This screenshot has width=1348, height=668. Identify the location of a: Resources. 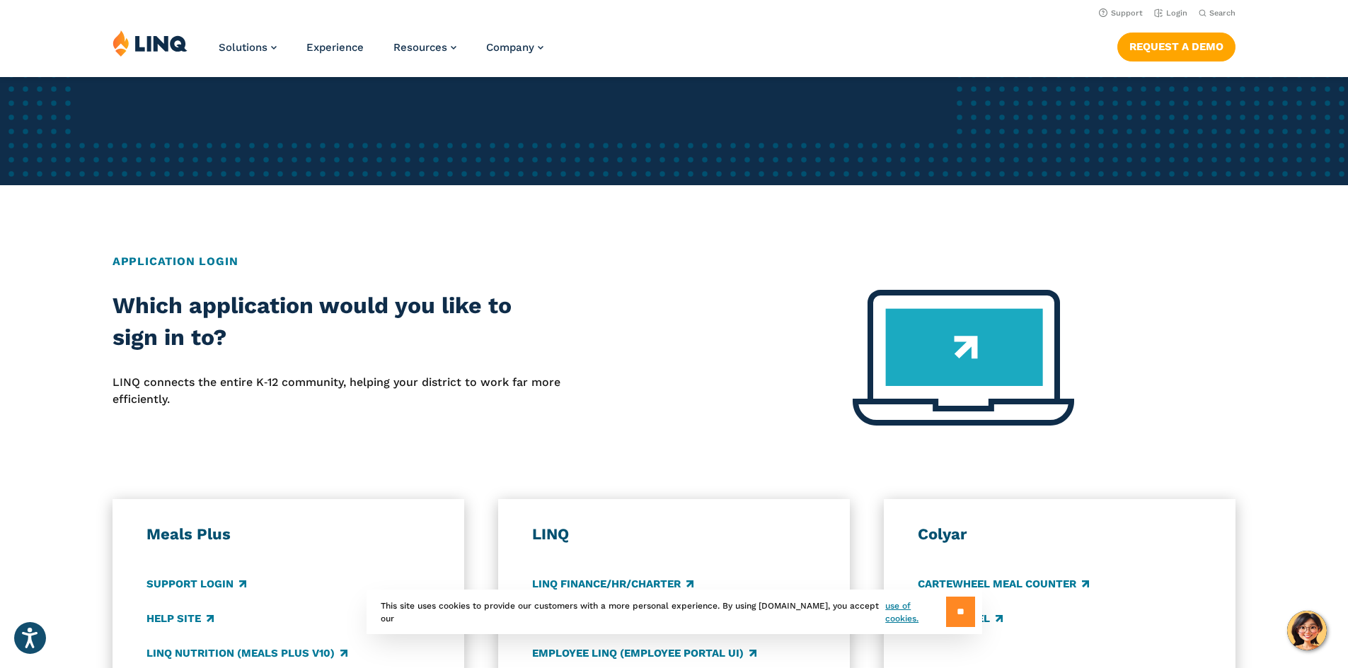
(424, 47).